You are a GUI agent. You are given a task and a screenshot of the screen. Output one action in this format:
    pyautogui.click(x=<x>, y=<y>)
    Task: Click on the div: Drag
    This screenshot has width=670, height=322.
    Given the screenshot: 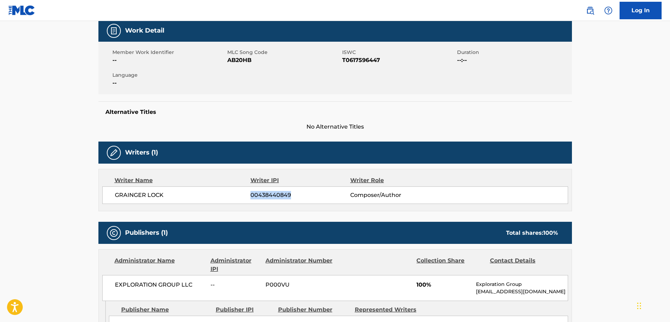 What is the action you would take?
    pyautogui.click(x=639, y=306)
    